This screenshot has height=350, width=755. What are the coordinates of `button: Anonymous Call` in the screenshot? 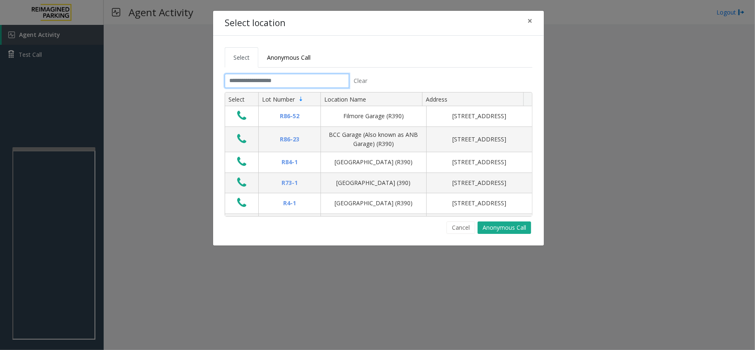 It's located at (504, 228).